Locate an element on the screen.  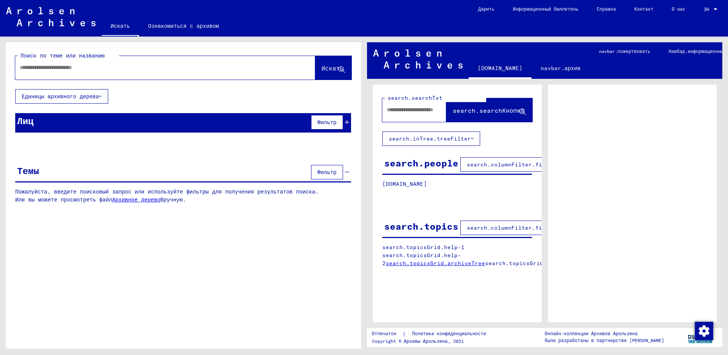
a: Искать is located at coordinates (120, 27).